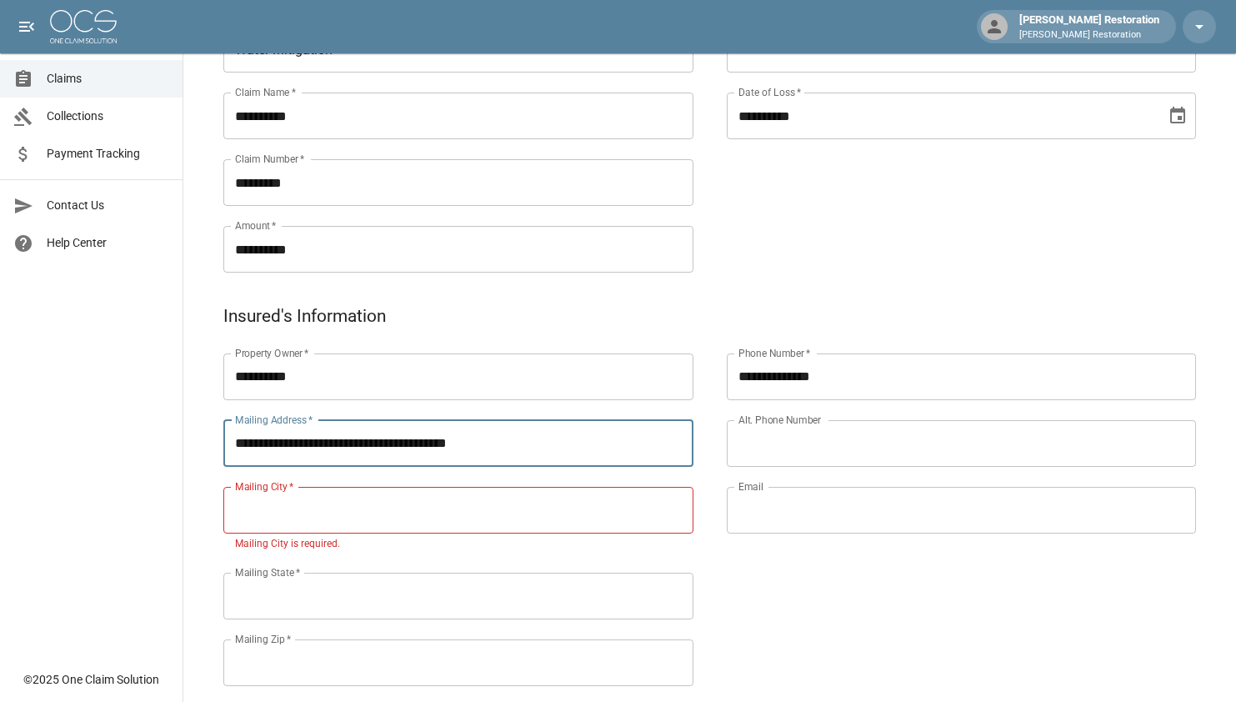  I want to click on img: ocs-logo-white-transparent.png, so click(83, 27).